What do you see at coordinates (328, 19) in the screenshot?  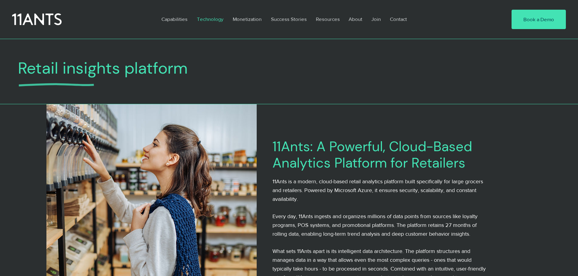 I see `a: Resources` at bounding box center [328, 19].